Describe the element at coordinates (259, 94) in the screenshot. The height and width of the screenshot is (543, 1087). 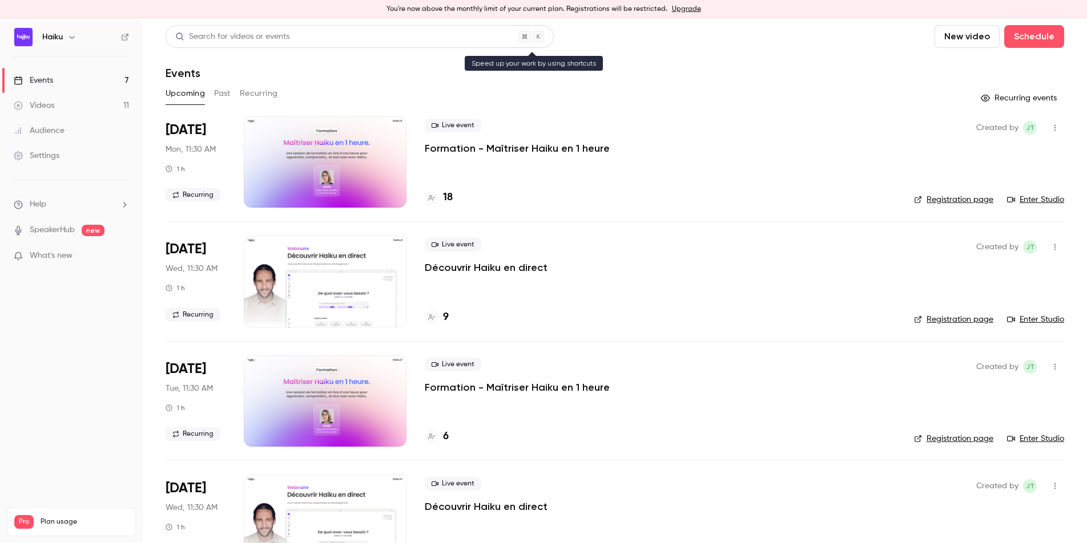
I see `button: Recurring` at that location.